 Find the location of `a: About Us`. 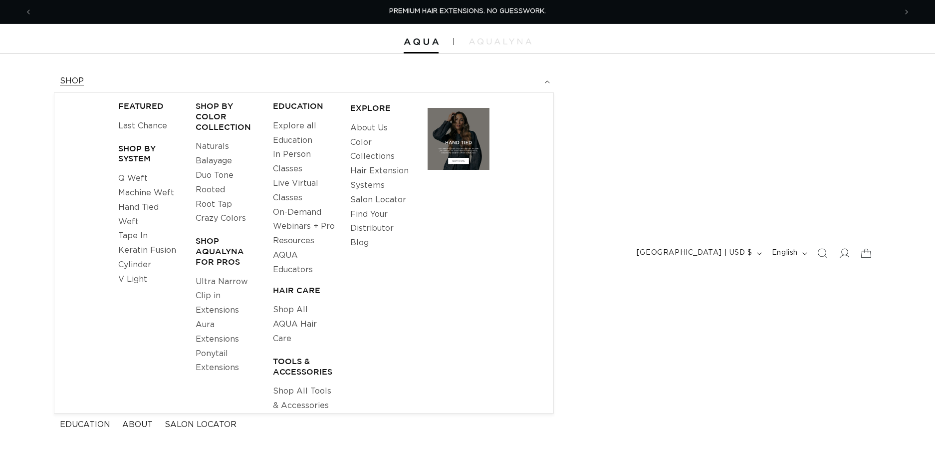

a: About Us is located at coordinates (369, 128).